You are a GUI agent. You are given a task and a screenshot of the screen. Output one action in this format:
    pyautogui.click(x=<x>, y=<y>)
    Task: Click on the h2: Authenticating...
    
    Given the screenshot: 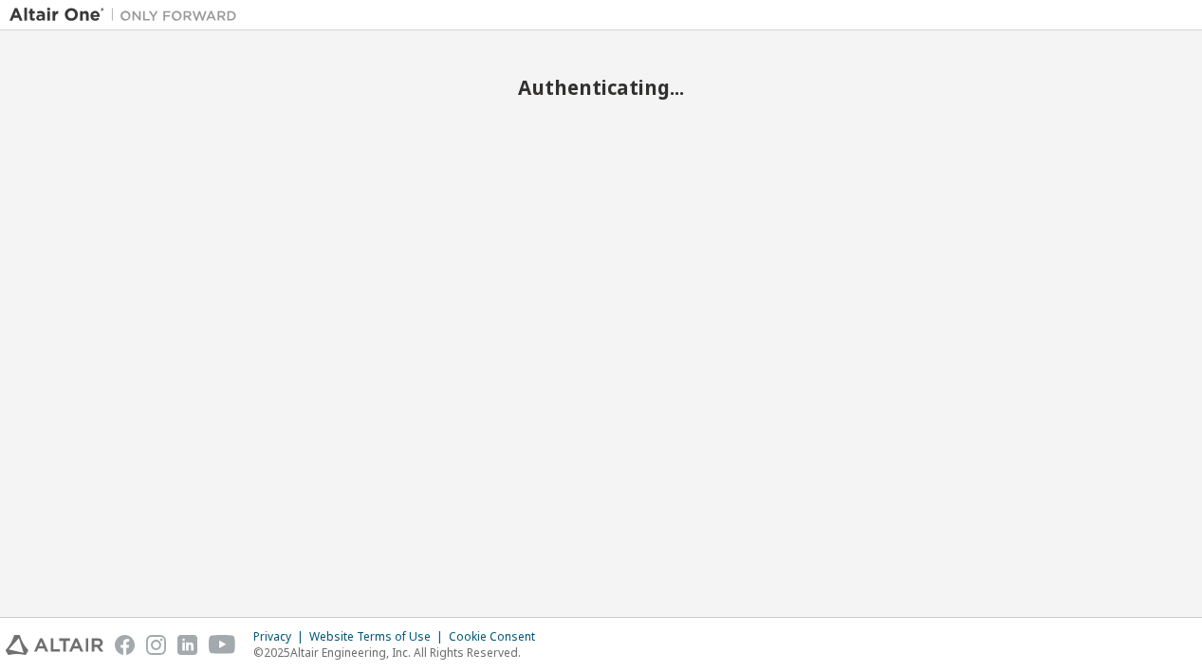 What is the action you would take?
    pyautogui.click(x=601, y=87)
    